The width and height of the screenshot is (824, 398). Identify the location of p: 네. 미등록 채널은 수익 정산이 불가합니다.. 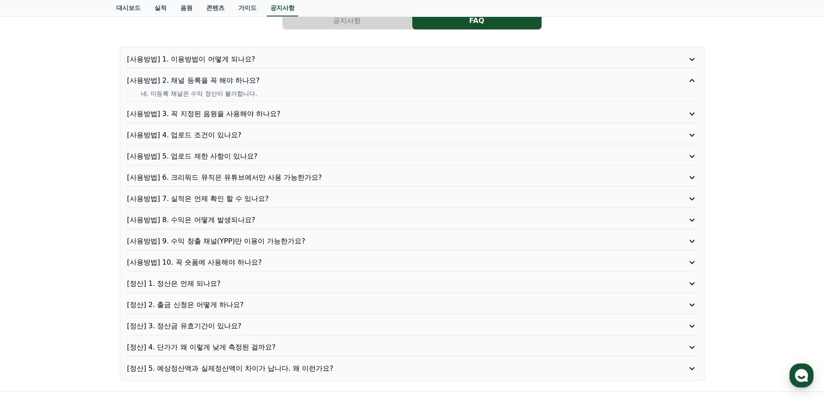
(419, 93).